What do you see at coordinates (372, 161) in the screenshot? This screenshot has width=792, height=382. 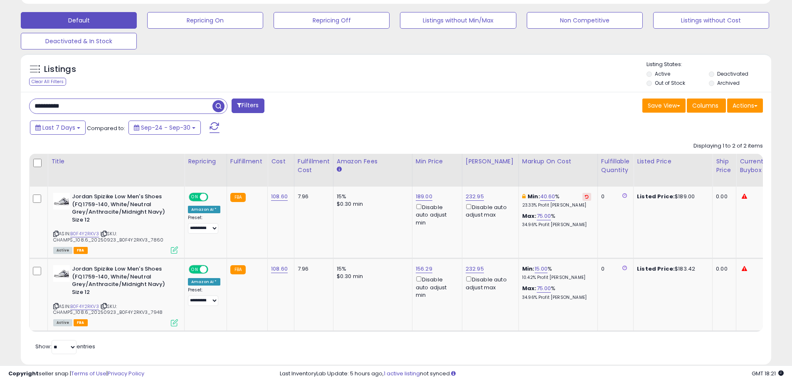 I see `div: Amazon Fees` at bounding box center [372, 161].